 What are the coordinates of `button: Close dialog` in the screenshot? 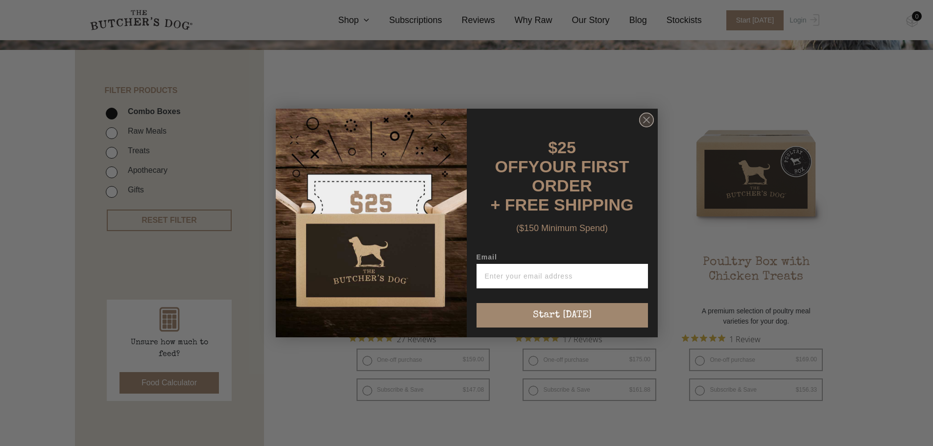 It's located at (646, 120).